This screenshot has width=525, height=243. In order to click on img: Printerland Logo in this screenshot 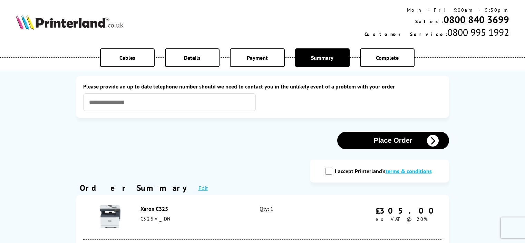, I will do `click(70, 22)`.